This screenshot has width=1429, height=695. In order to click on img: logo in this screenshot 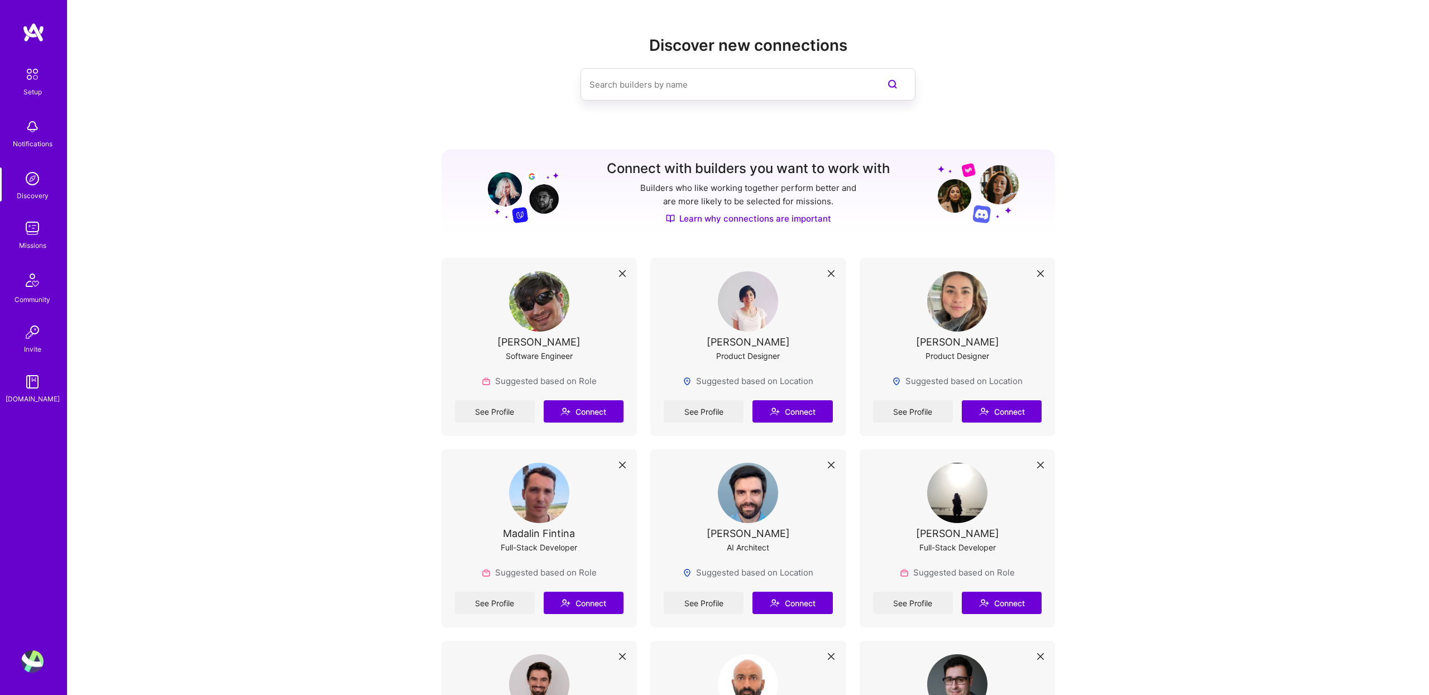, I will do `click(33, 32)`.